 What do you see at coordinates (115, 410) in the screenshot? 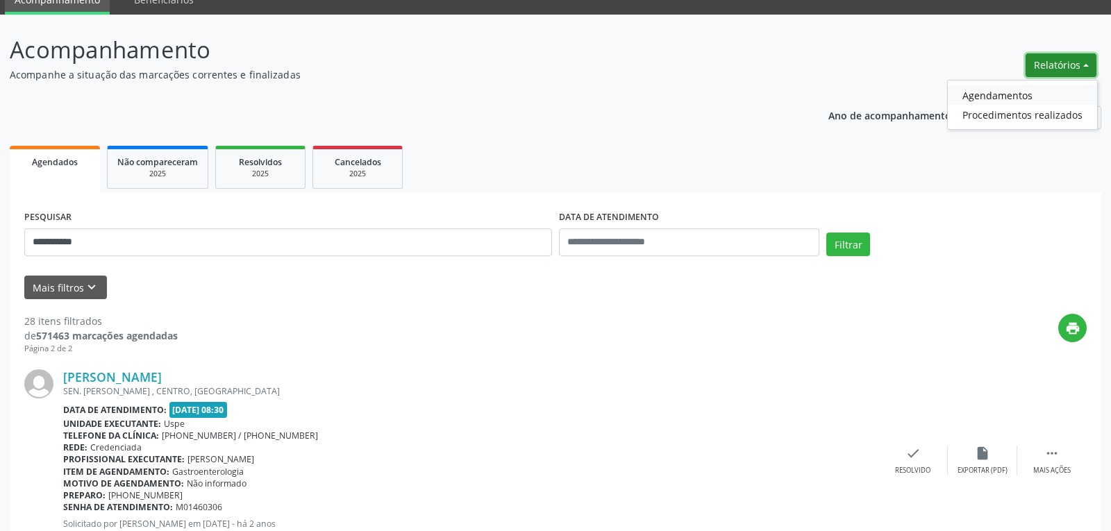
I see `b: Data de atendimento:` at bounding box center [115, 410].